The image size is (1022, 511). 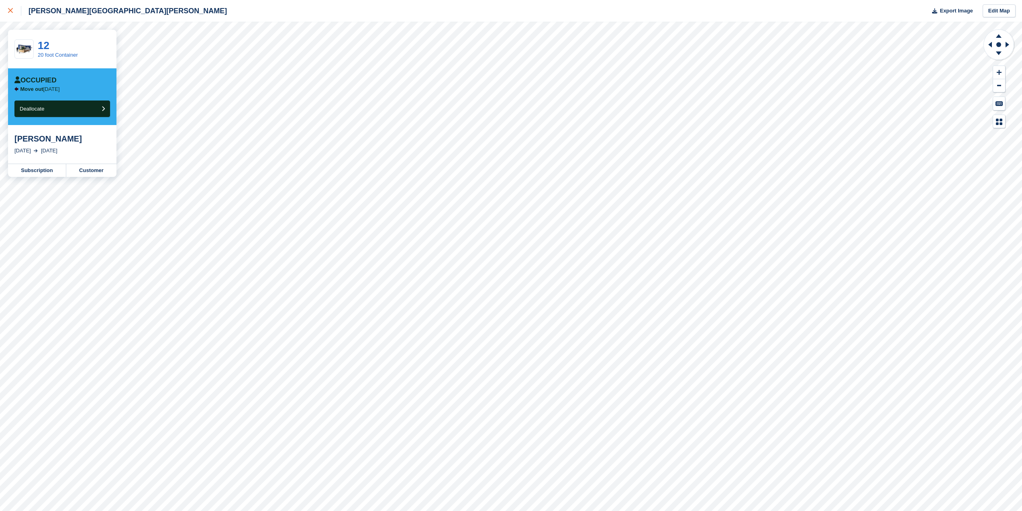 What do you see at coordinates (91, 170) in the screenshot?
I see `a: Customer` at bounding box center [91, 170].